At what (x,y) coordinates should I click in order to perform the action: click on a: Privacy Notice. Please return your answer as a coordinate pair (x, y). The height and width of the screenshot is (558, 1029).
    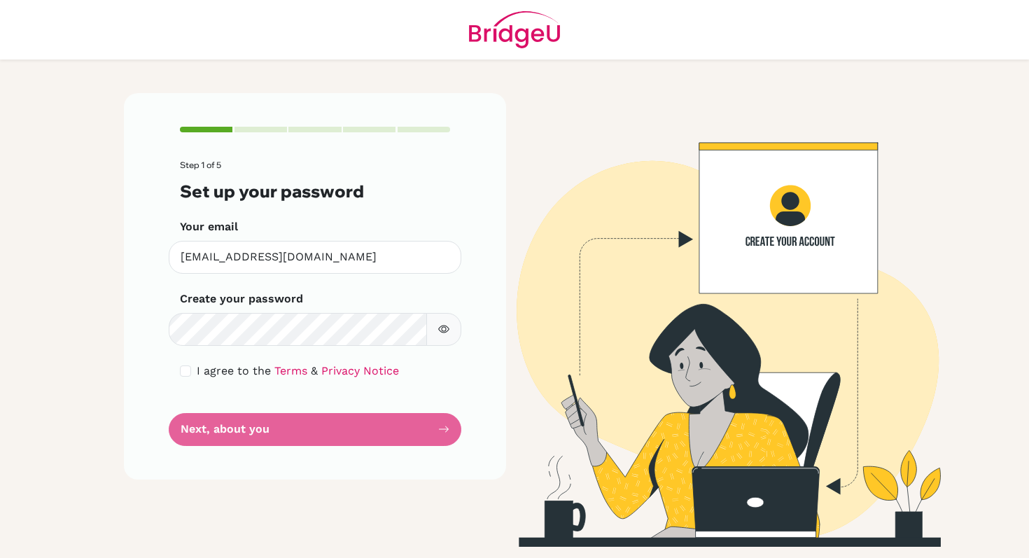
    Looking at the image, I should click on (360, 370).